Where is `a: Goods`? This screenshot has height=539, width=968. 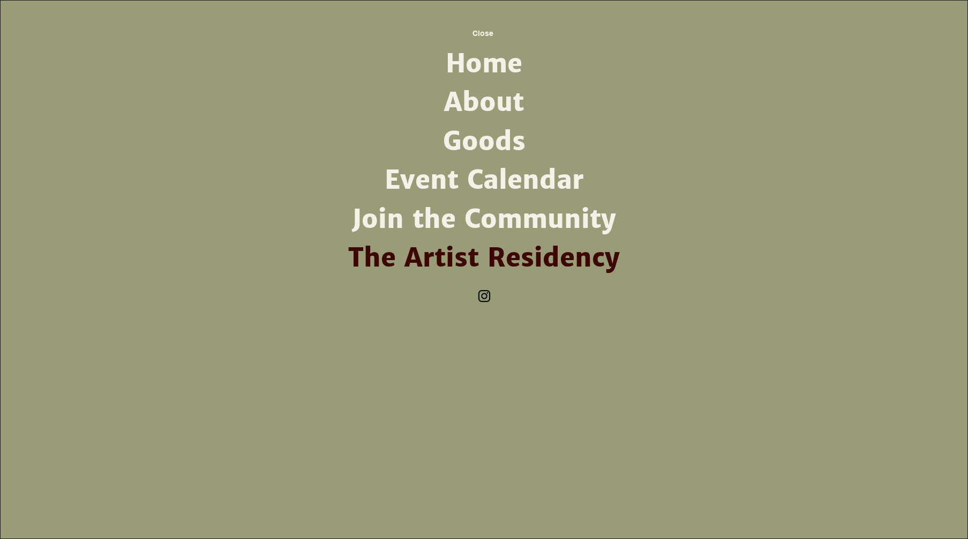
a: Goods is located at coordinates (484, 141).